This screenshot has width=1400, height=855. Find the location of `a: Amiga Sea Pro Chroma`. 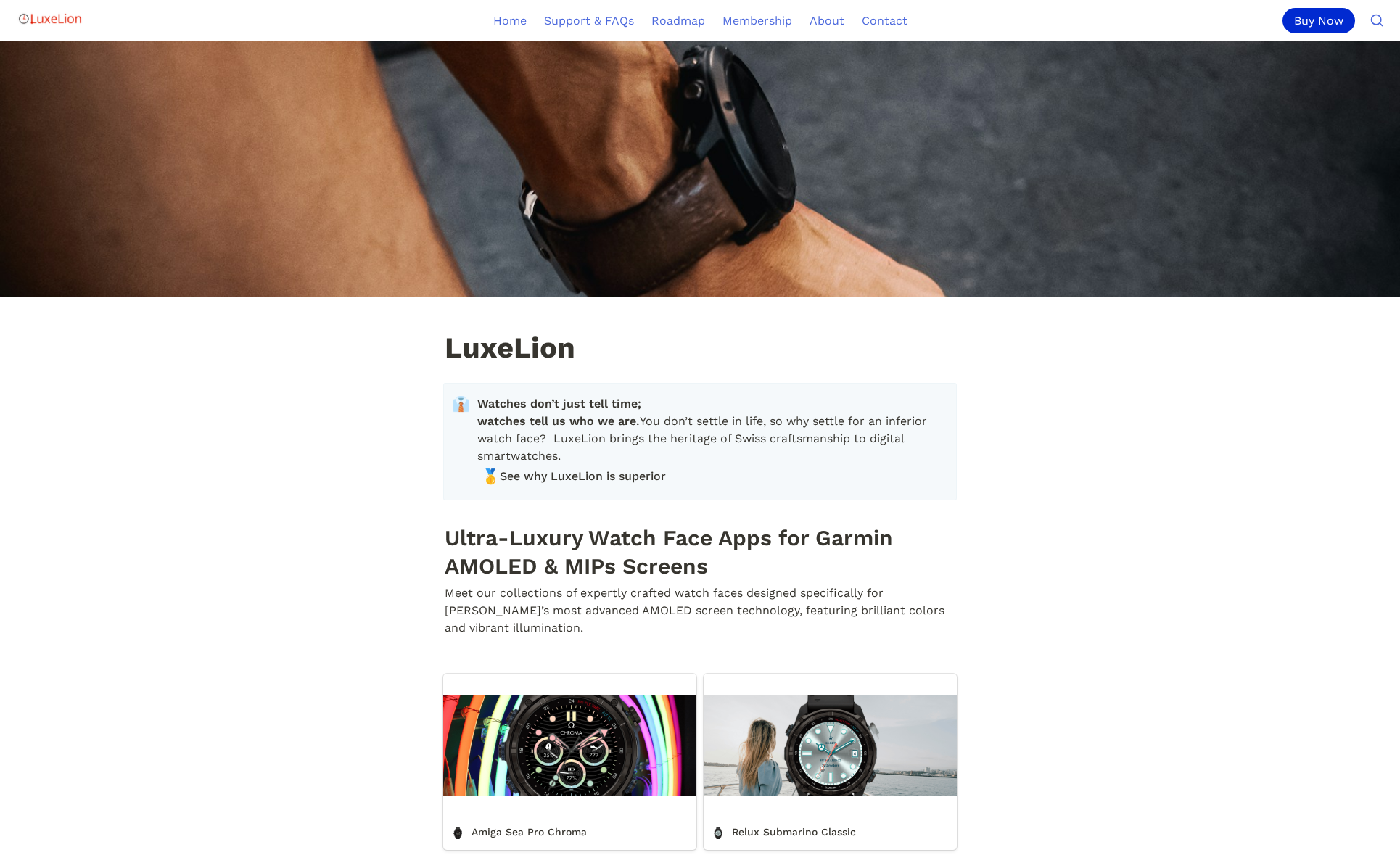

a: Amiga Sea Pro Chroma is located at coordinates (569, 762).